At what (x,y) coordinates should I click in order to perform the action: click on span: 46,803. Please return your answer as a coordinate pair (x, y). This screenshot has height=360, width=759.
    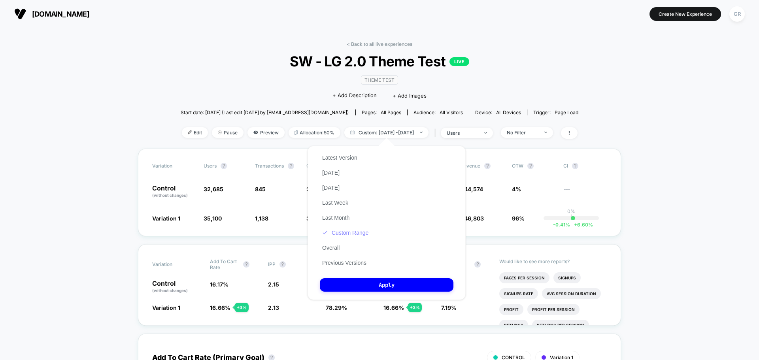
    Looking at the image, I should click on (474, 218).